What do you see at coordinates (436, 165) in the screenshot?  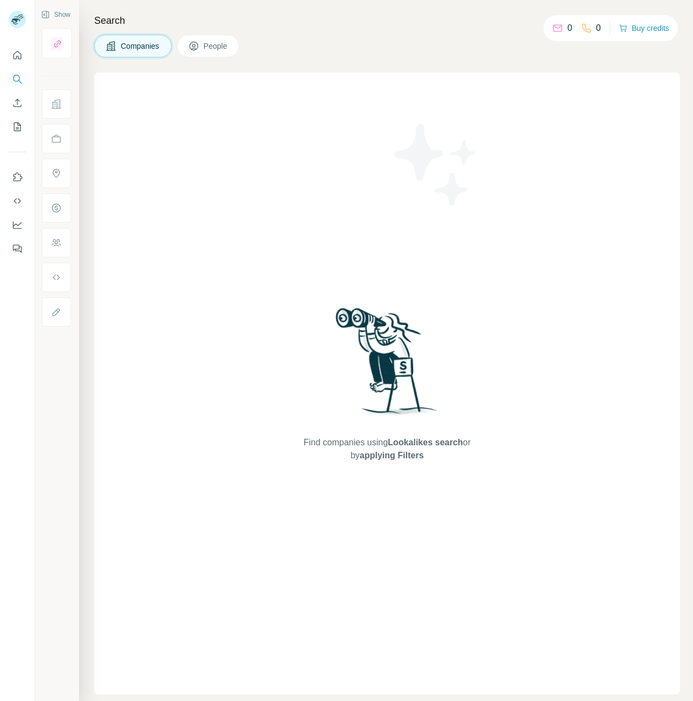 I see `img: Surfe Illustration - Stars` at bounding box center [436, 165].